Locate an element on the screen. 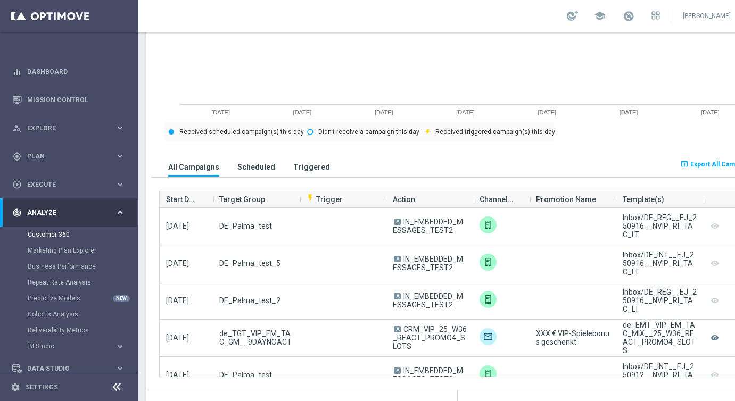 This screenshot has width=735, height=401. button: play_circle_outline Execute keyboard_arrow_right is located at coordinates (69, 185).